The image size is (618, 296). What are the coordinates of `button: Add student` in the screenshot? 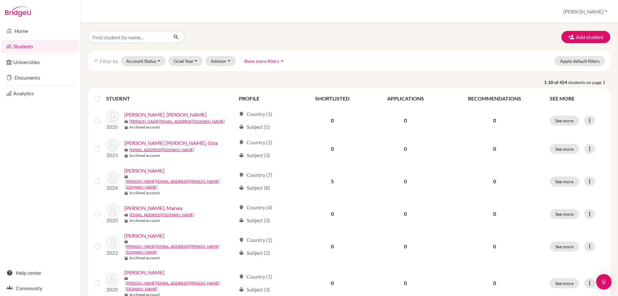 It's located at (586, 37).